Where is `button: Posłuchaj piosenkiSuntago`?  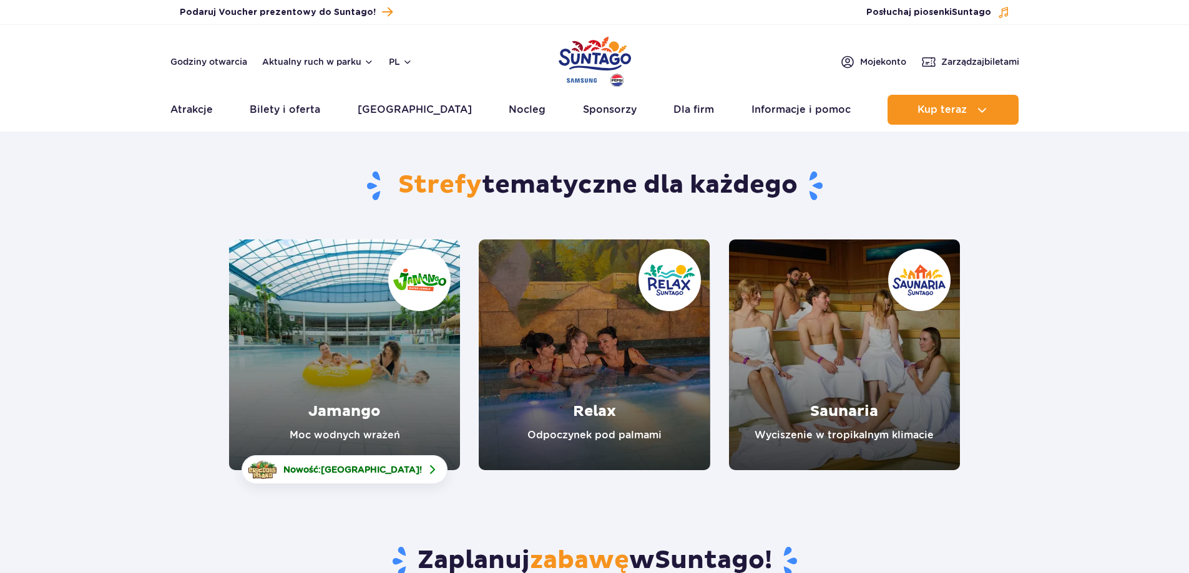
button: Posłuchaj piosenkiSuntago is located at coordinates (938, 12).